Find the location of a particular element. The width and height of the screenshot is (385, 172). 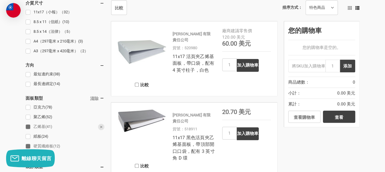

font: 11x17 活頁夾乙烯基面板，帶口袋，配有 4 英寸柱子，白色 is located at coordinates (193, 63).